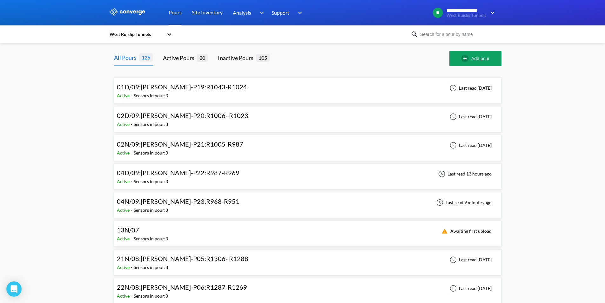  Describe the element at coordinates (263, 58) in the screenshot. I see `span: 105` at that location.